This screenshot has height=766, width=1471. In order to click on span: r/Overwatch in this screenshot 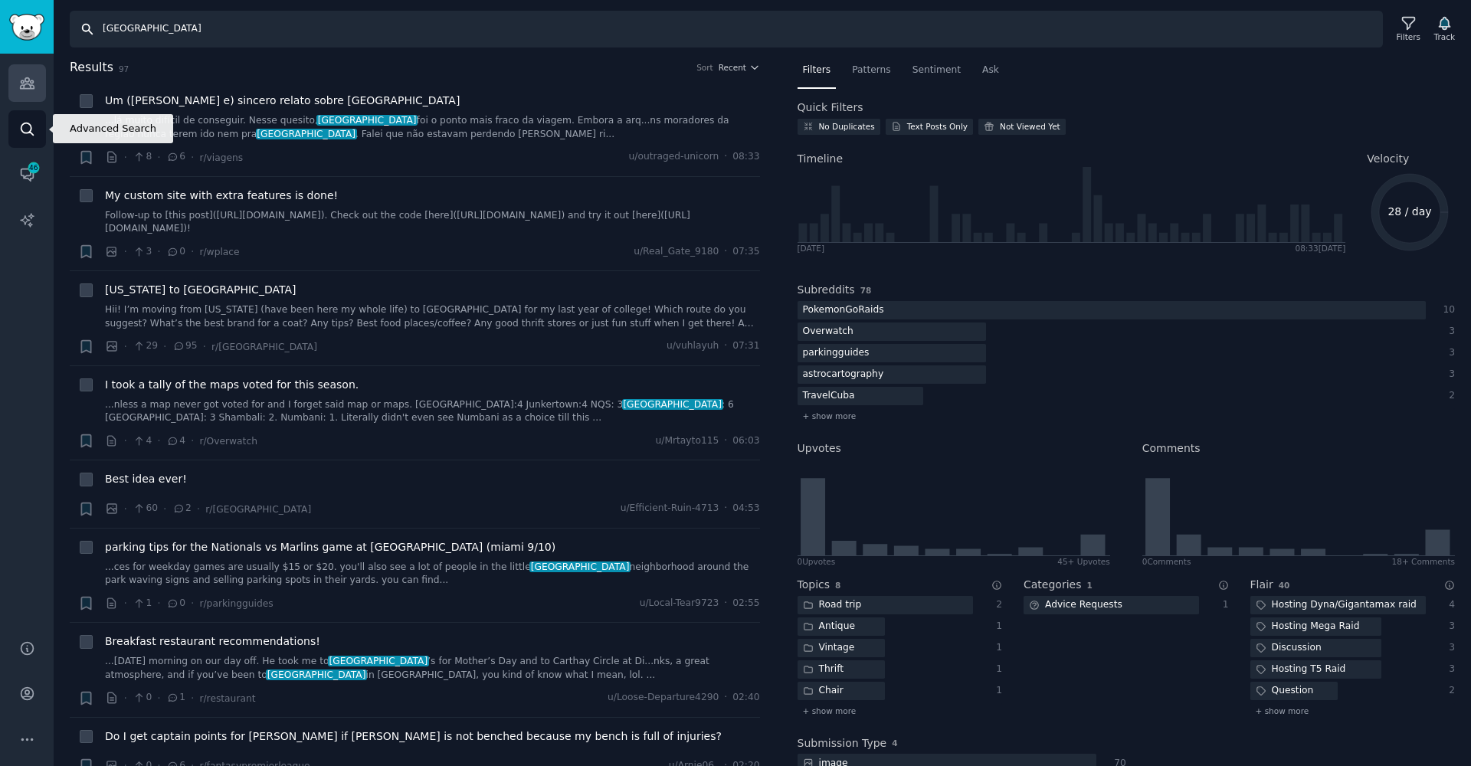, I will do `click(227, 441)`.